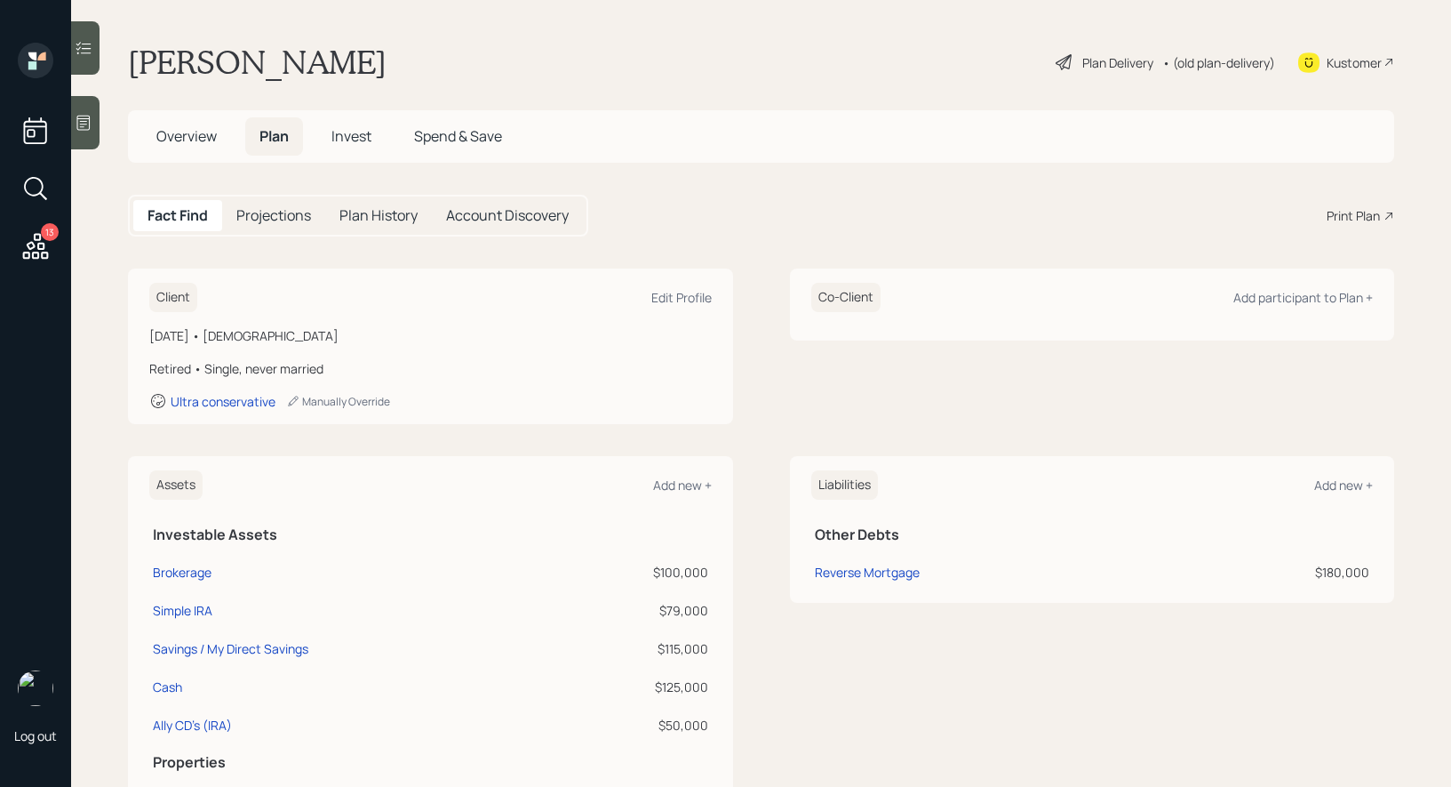 The width and height of the screenshot is (1451, 787). I want to click on div: Simple IRA, so click(182, 610).